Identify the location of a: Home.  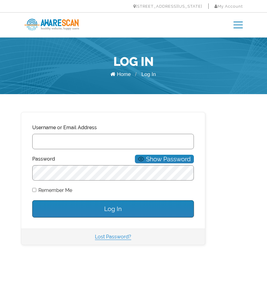
(120, 74).